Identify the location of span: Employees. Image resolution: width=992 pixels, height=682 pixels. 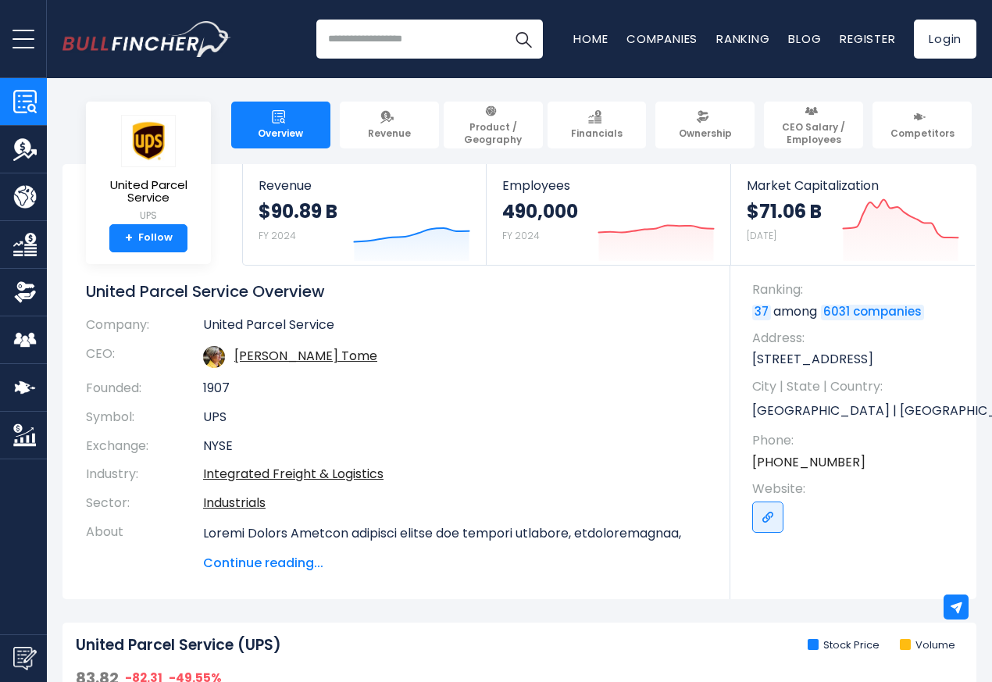
(608, 185).